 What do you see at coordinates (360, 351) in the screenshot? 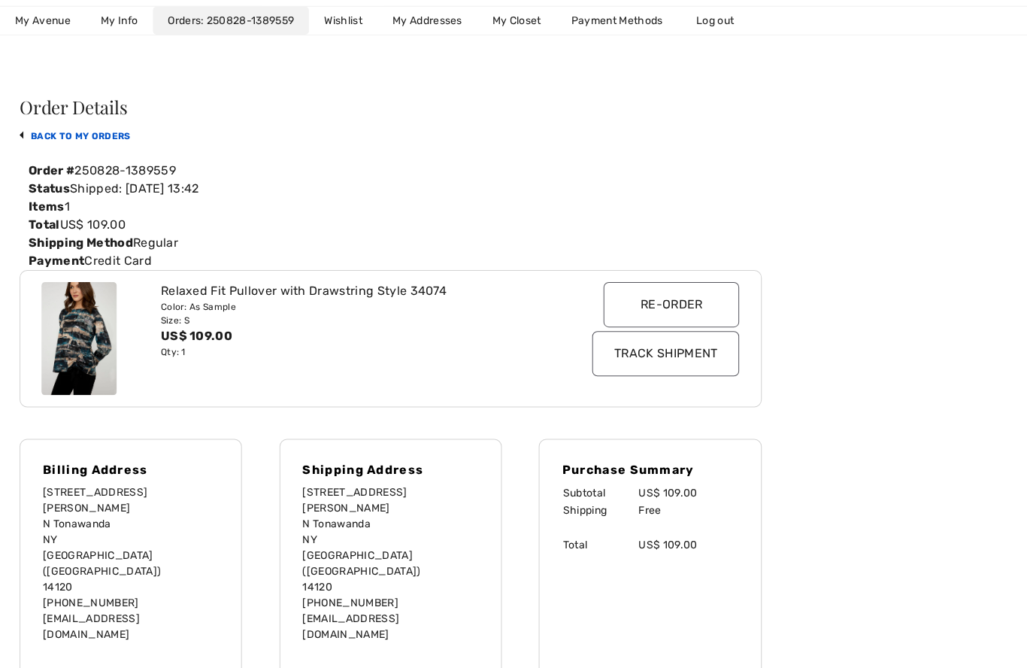
I see `div: Qty: 1` at bounding box center [360, 351].